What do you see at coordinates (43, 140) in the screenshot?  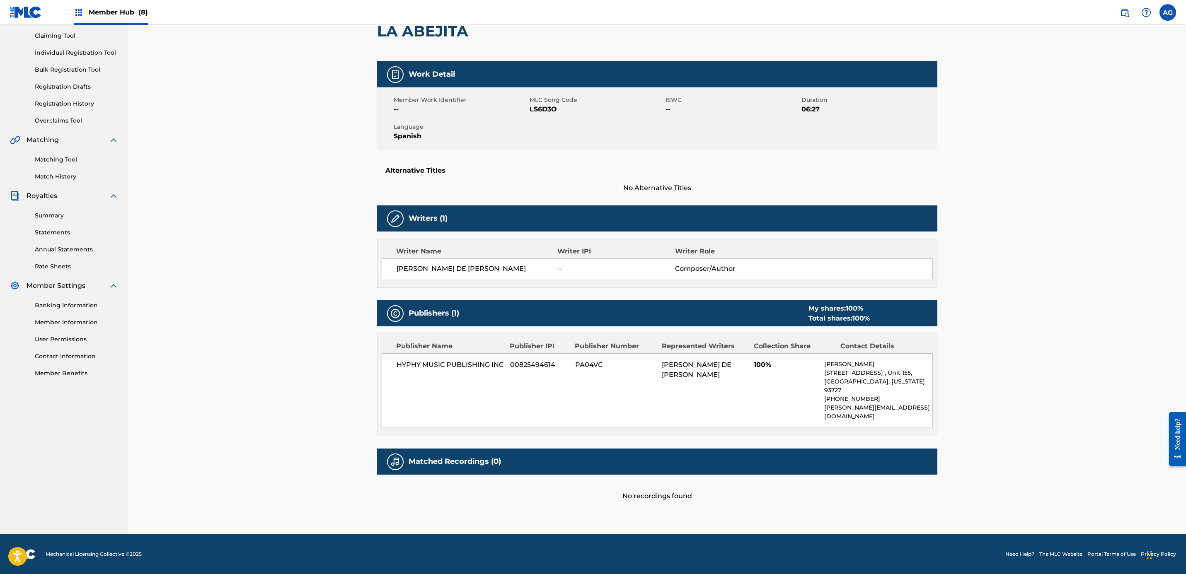 I see `span: Matching` at bounding box center [43, 140].